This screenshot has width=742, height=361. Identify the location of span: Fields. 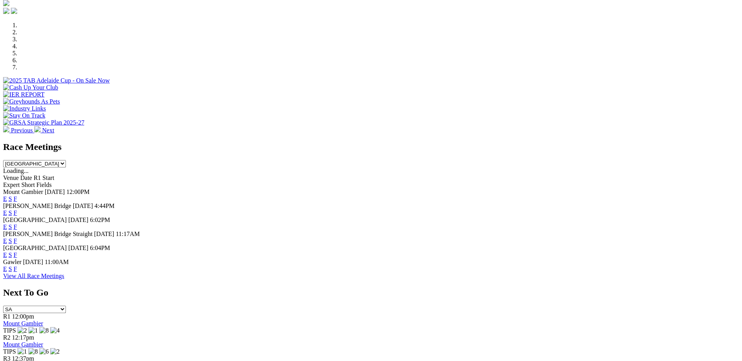
(44, 185).